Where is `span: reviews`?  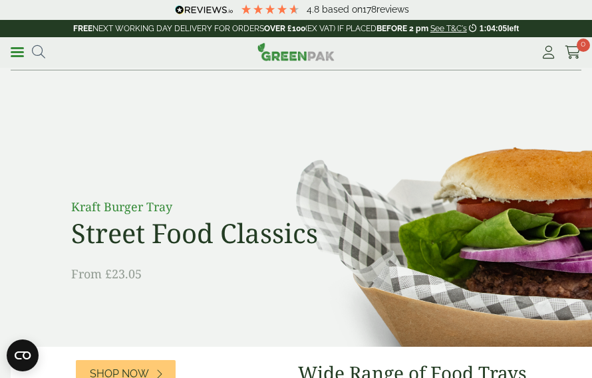
span: reviews is located at coordinates (392, 9).